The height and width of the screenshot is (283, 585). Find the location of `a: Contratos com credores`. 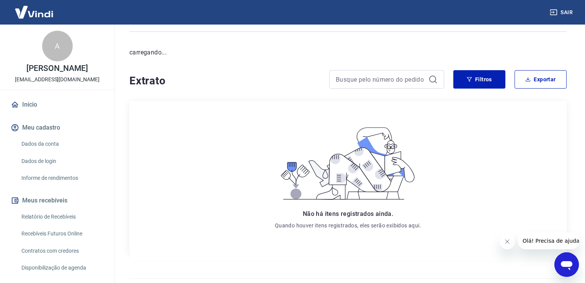

a: Contratos com credores is located at coordinates (62, 251).